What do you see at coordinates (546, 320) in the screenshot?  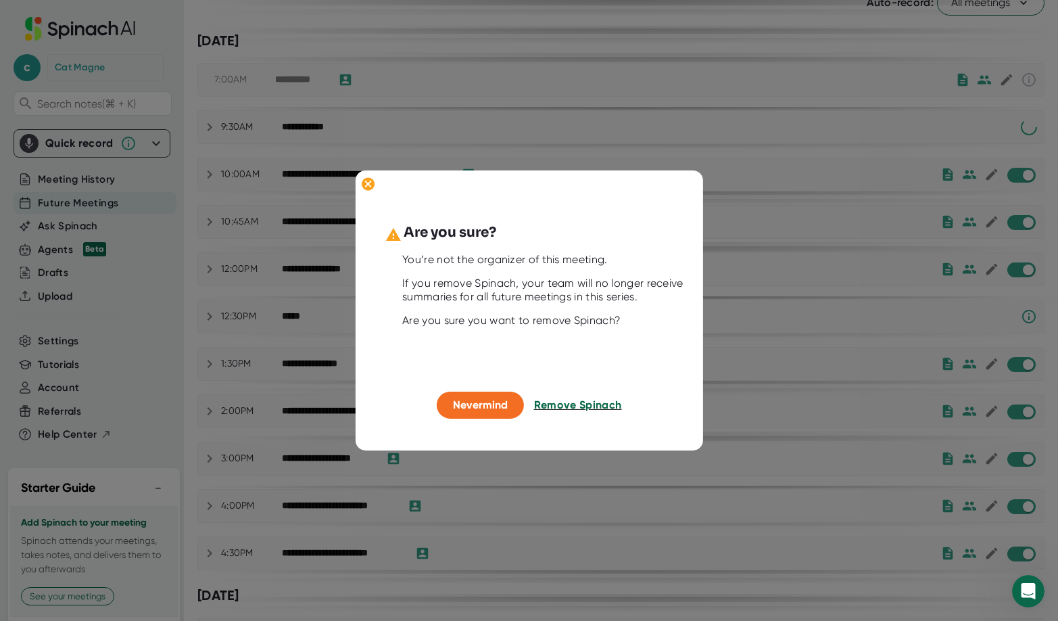 I see `div: Are you sure you want to remove Spinach?` at bounding box center [546, 320].